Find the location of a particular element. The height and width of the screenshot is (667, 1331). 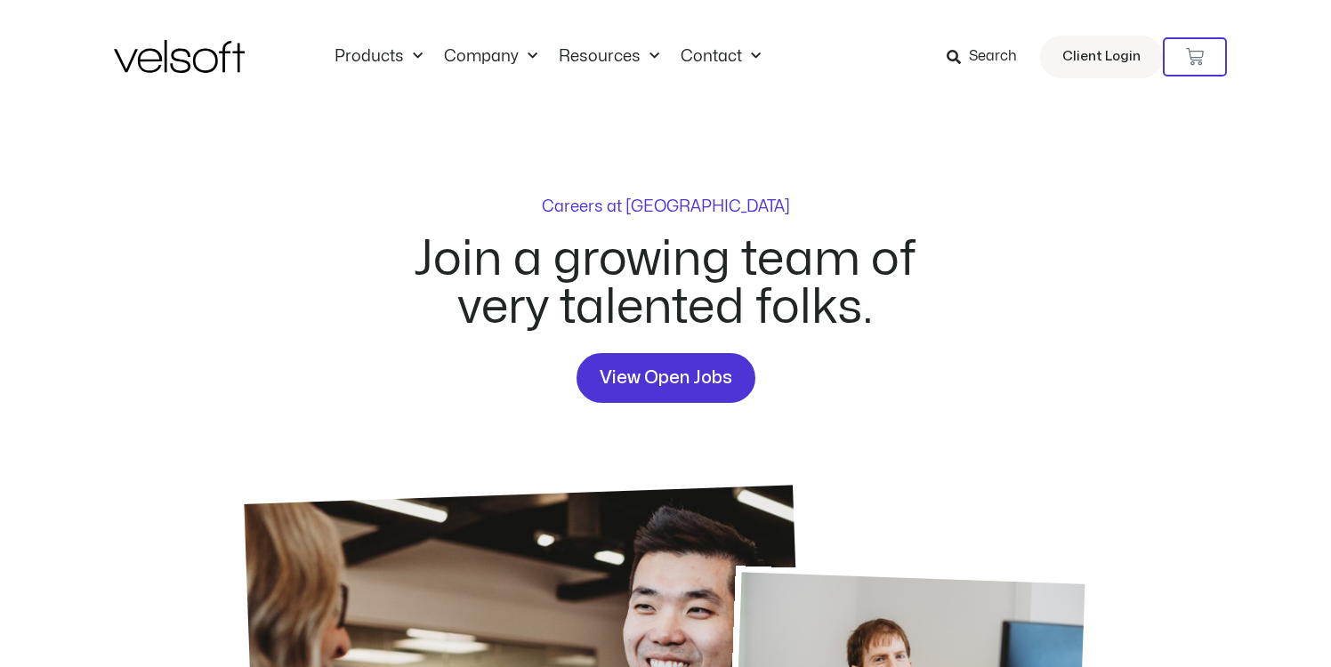

a: Client Login is located at coordinates (1101, 57).